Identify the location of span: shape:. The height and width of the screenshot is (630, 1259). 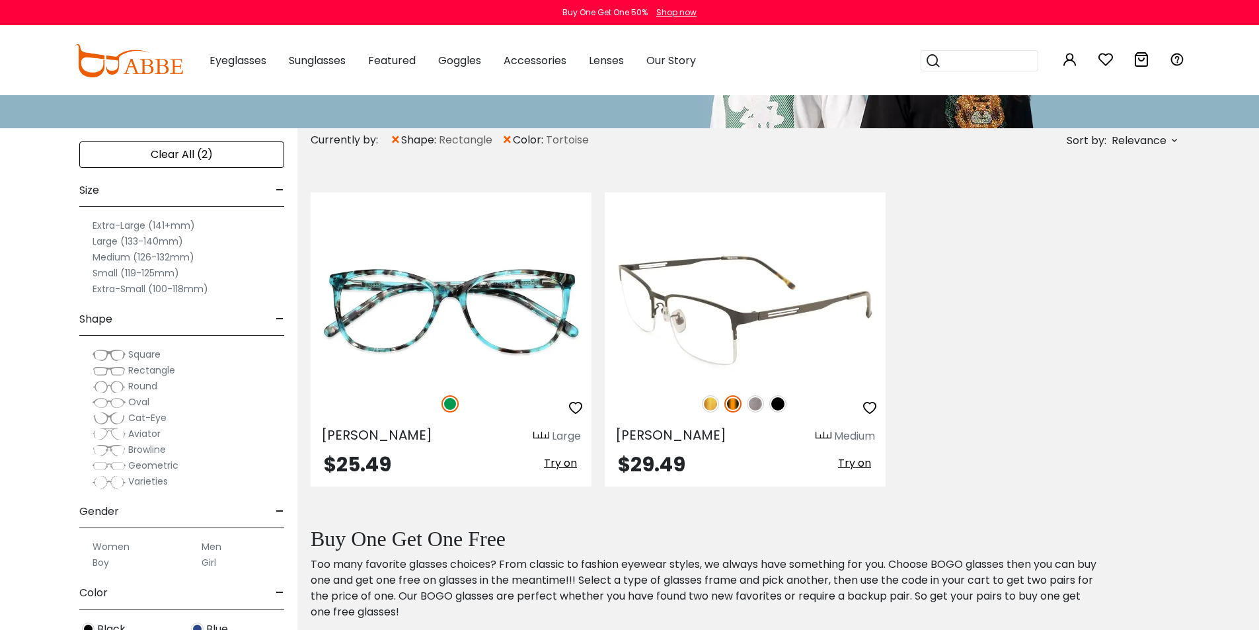
(420, 140).